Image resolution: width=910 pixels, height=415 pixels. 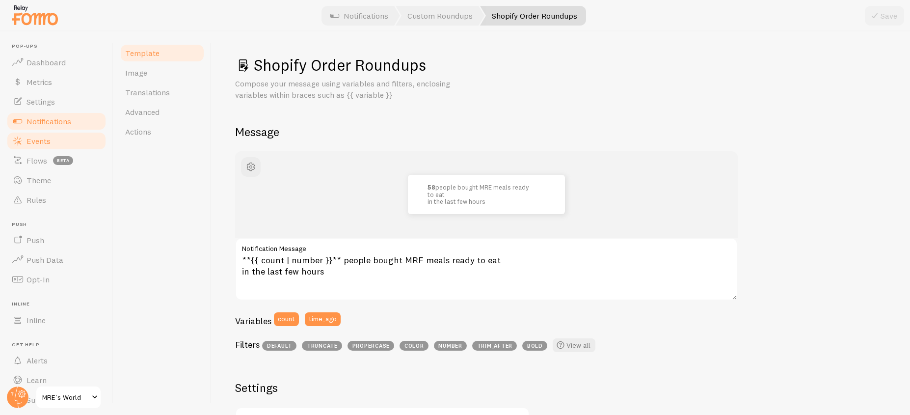 What do you see at coordinates (56, 320) in the screenshot?
I see `a: Inline` at bounding box center [56, 320].